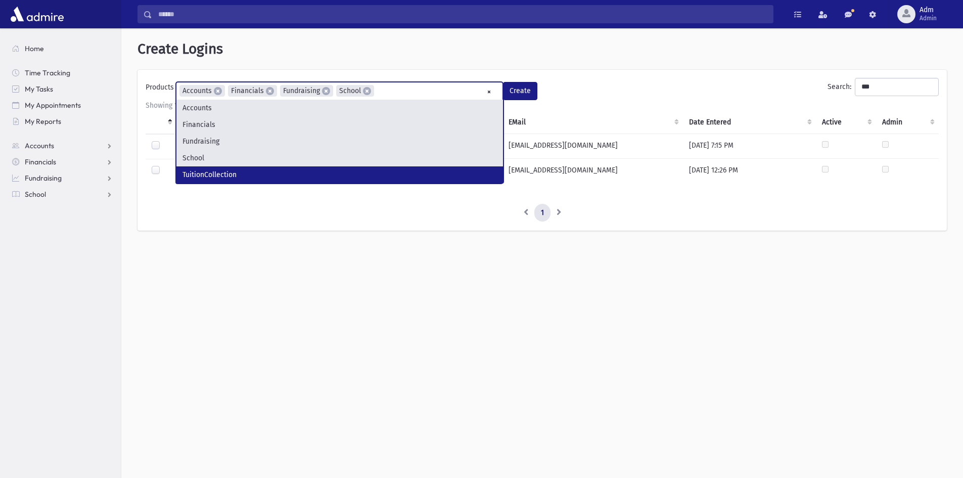 The height and width of the screenshot is (478, 963). Describe the element at coordinates (62, 146) in the screenshot. I see `a: Accounts` at that location.